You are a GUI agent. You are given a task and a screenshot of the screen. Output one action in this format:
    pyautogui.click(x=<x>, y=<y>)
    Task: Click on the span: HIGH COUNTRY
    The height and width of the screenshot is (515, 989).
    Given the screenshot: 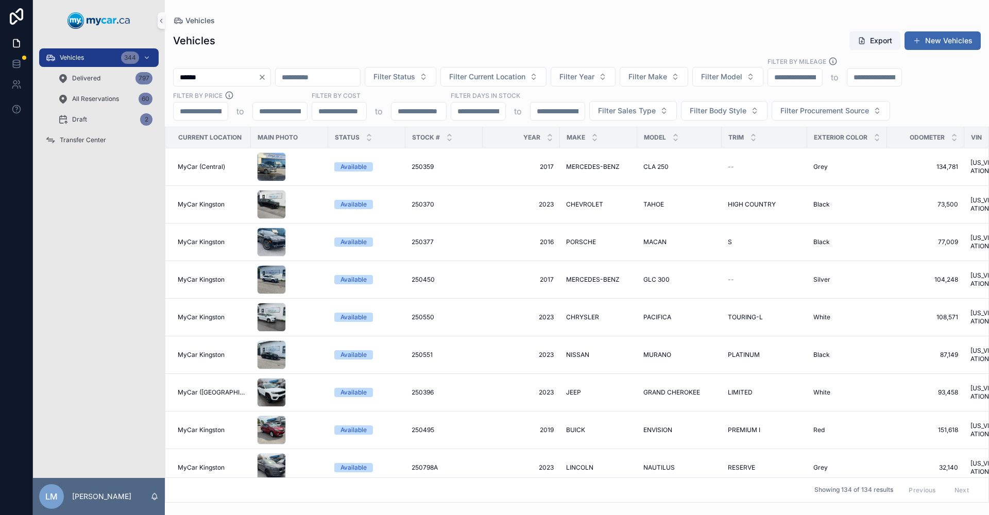 What is the action you would take?
    pyautogui.click(x=752, y=205)
    